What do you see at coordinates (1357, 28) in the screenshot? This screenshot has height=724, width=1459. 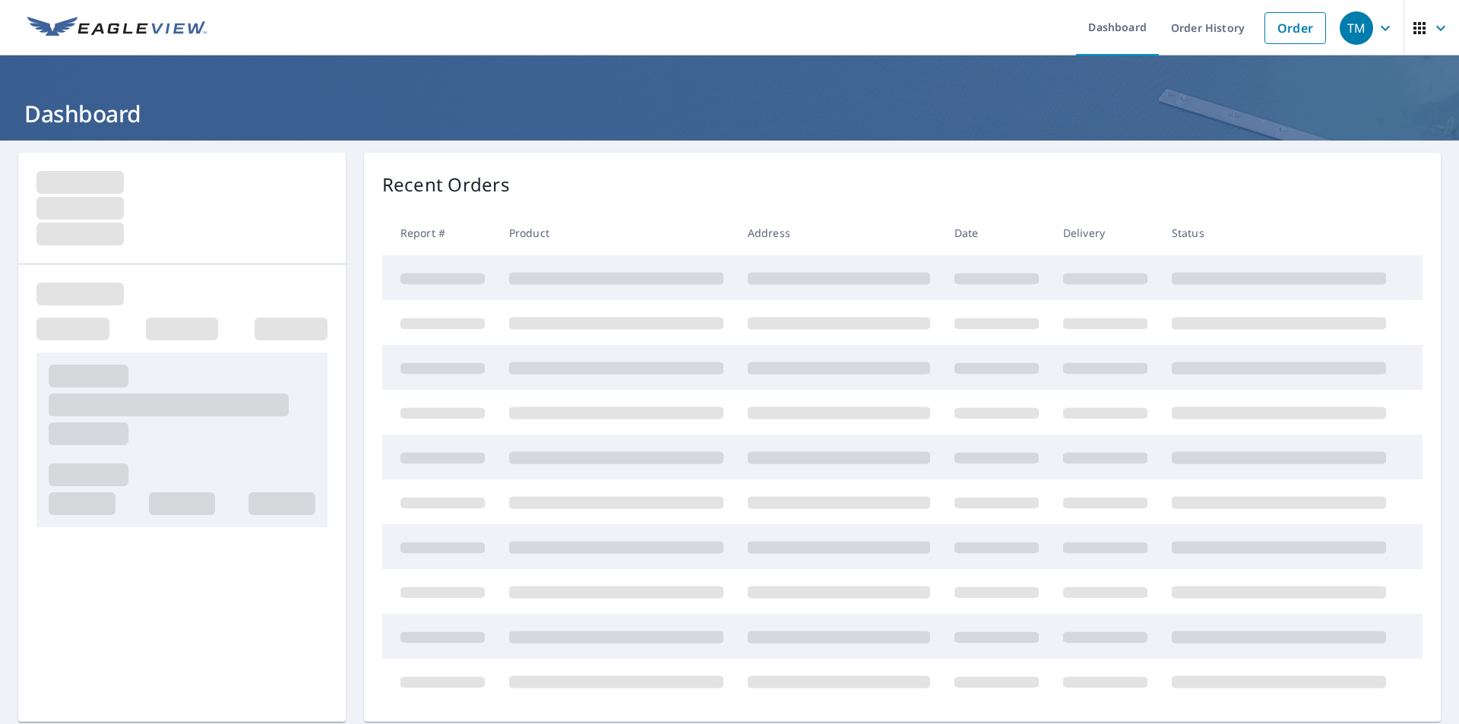 I see `div: TM` at bounding box center [1357, 28].